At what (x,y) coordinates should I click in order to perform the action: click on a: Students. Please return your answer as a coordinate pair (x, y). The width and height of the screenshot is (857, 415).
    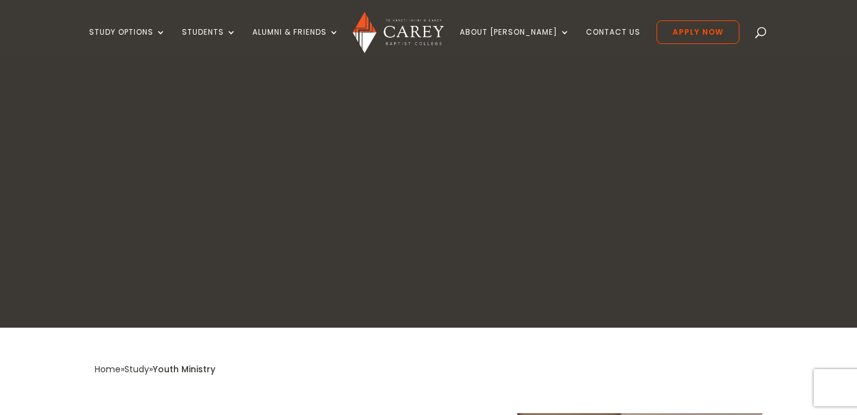
    Looking at the image, I should click on (209, 42).